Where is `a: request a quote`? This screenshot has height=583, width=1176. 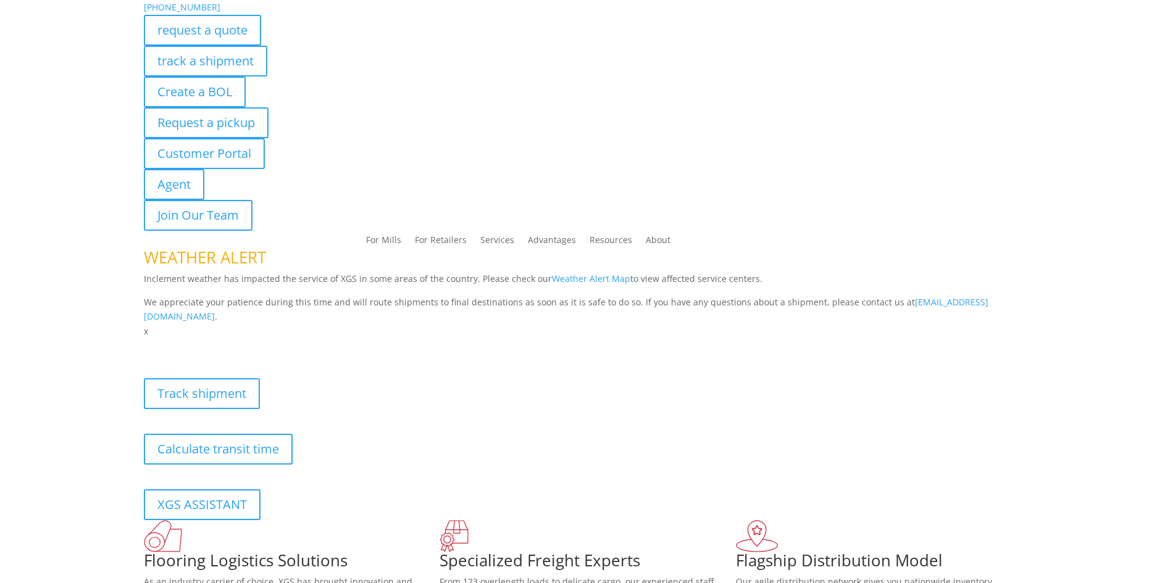
a: request a quote is located at coordinates (202, 30).